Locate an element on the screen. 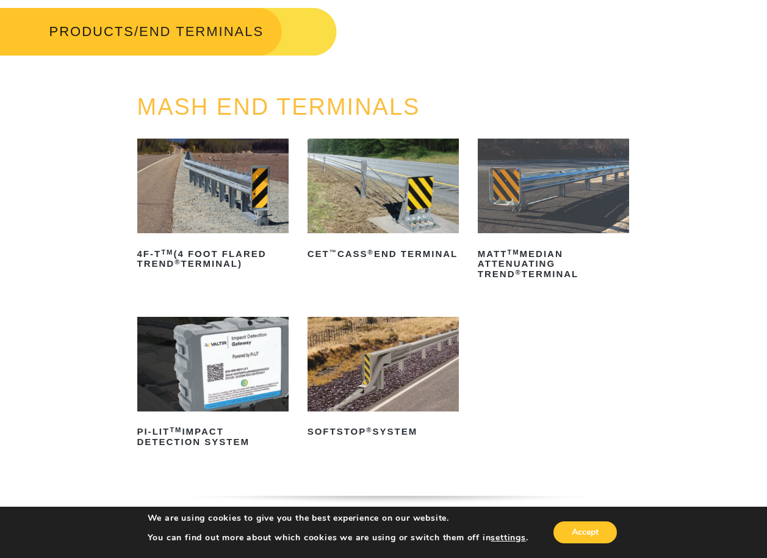 The width and height of the screenshot is (767, 558). p: You can find out more about which cookies we are using or switch them off in . is located at coordinates (338, 538).